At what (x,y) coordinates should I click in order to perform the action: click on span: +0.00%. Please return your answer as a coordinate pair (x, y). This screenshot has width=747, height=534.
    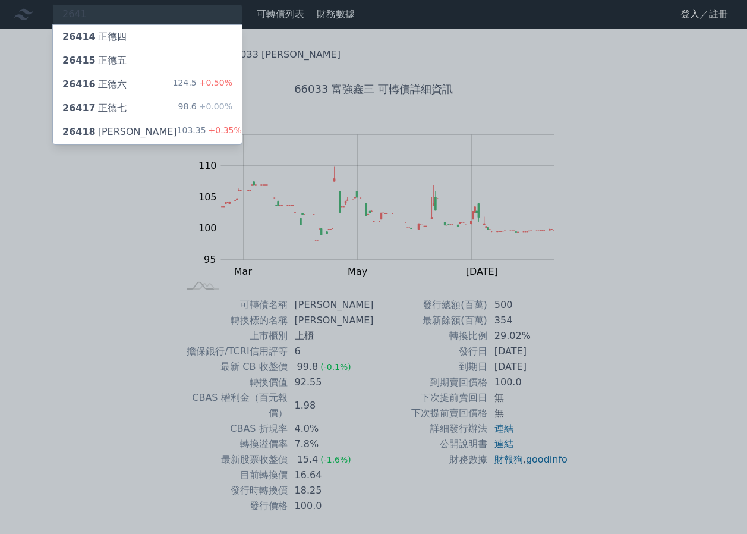
    Looking at the image, I should click on (215, 106).